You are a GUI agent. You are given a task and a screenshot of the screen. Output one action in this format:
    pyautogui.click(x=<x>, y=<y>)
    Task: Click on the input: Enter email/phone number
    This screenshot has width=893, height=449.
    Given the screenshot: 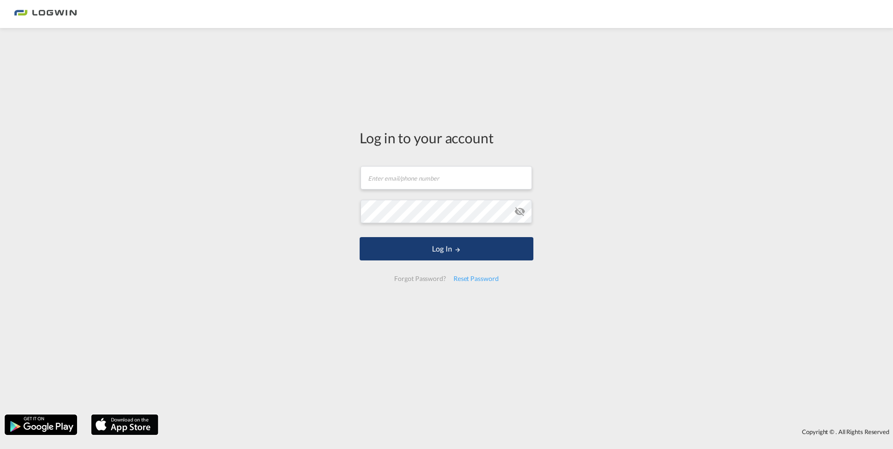 What is the action you would take?
    pyautogui.click(x=446, y=178)
    